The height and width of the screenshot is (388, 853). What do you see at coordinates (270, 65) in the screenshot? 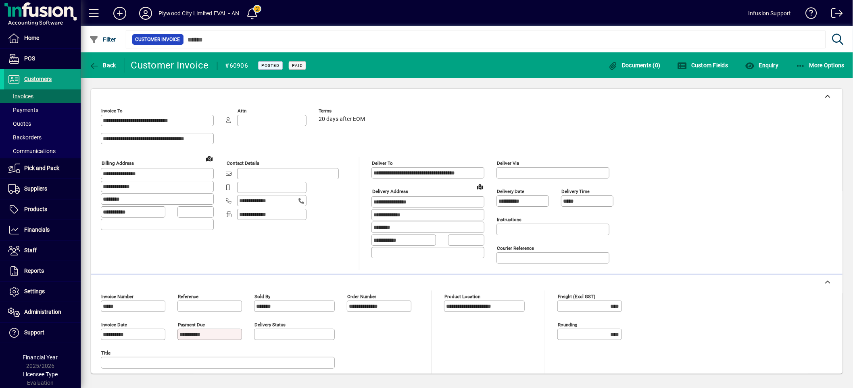
I see `span: Posted` at bounding box center [270, 65].